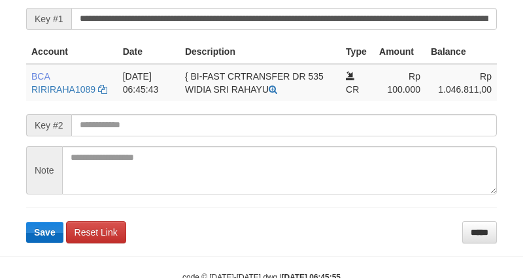 The height and width of the screenshot is (278, 523). What do you see at coordinates (461, 52) in the screenshot?
I see `th: Balance` at bounding box center [461, 52].